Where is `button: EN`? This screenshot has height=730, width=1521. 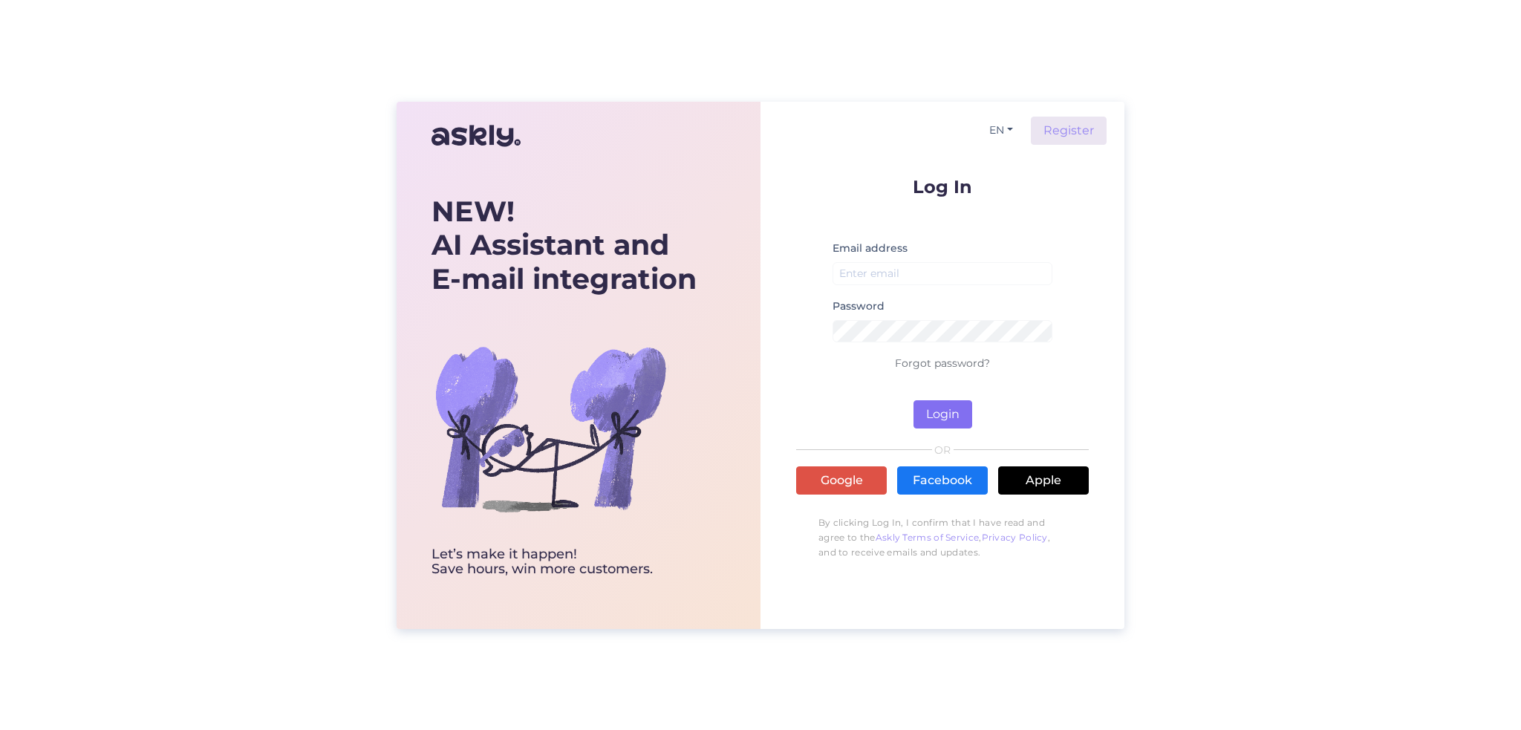 button: EN is located at coordinates (1001, 130).